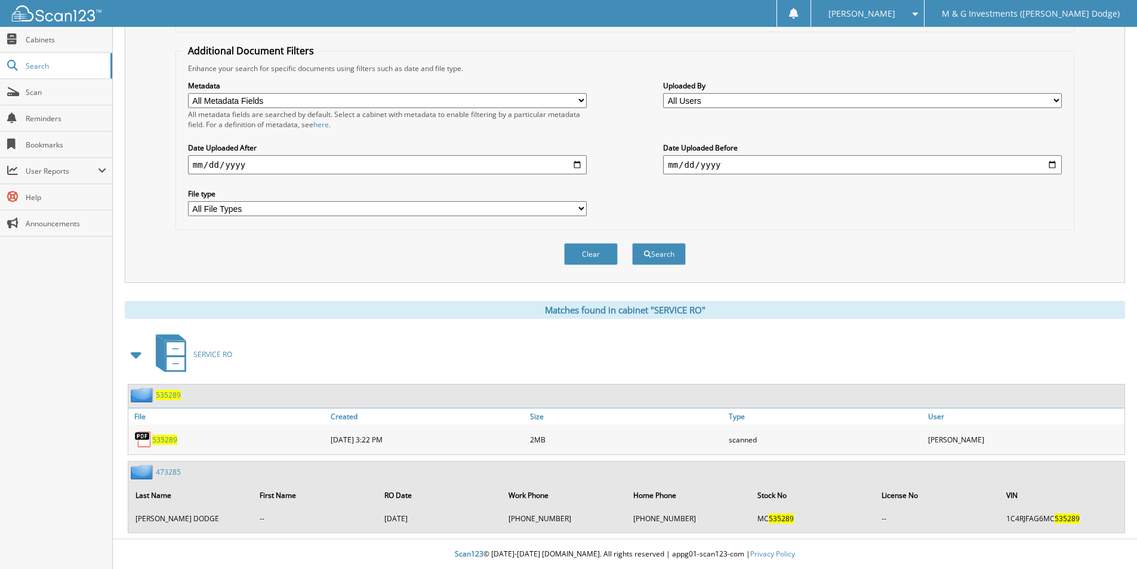 This screenshot has width=1137, height=569. Describe the element at coordinates (659, 254) in the screenshot. I see `button: Search` at that location.